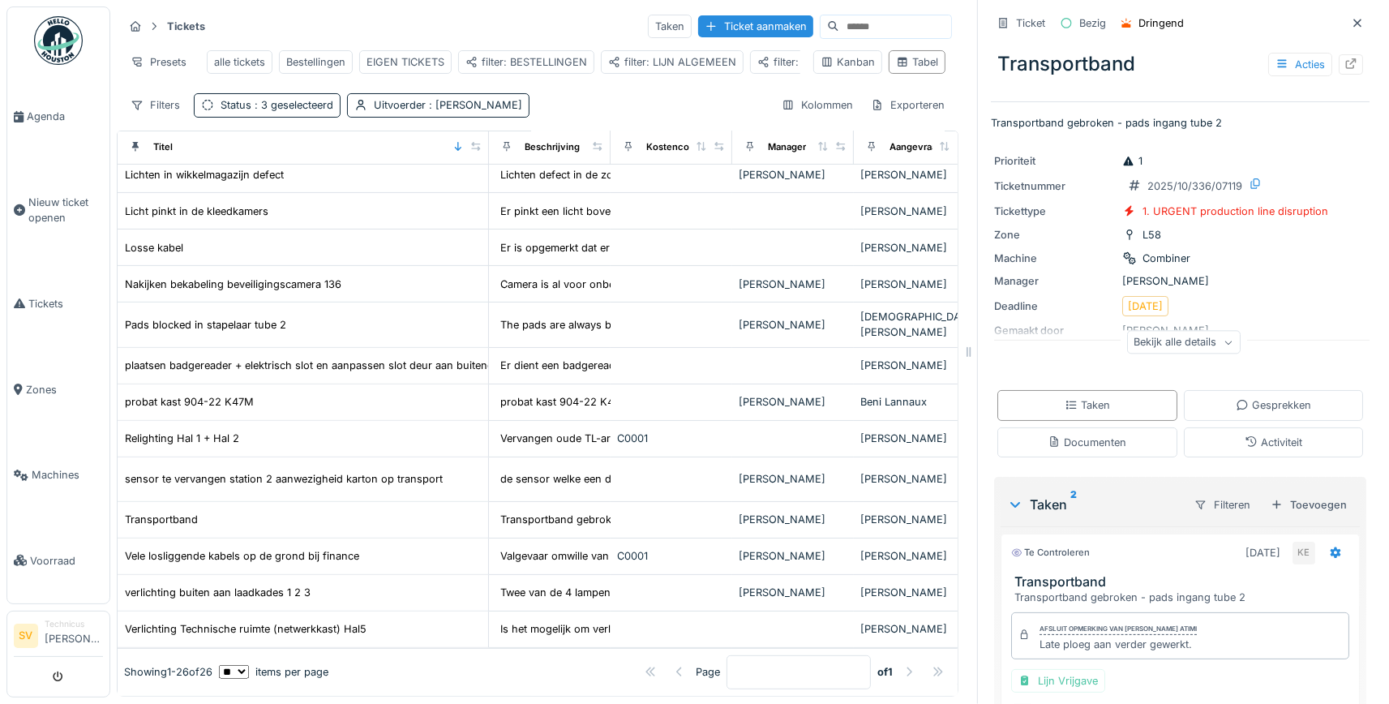  I want to click on span: Voorraad, so click(67, 560).